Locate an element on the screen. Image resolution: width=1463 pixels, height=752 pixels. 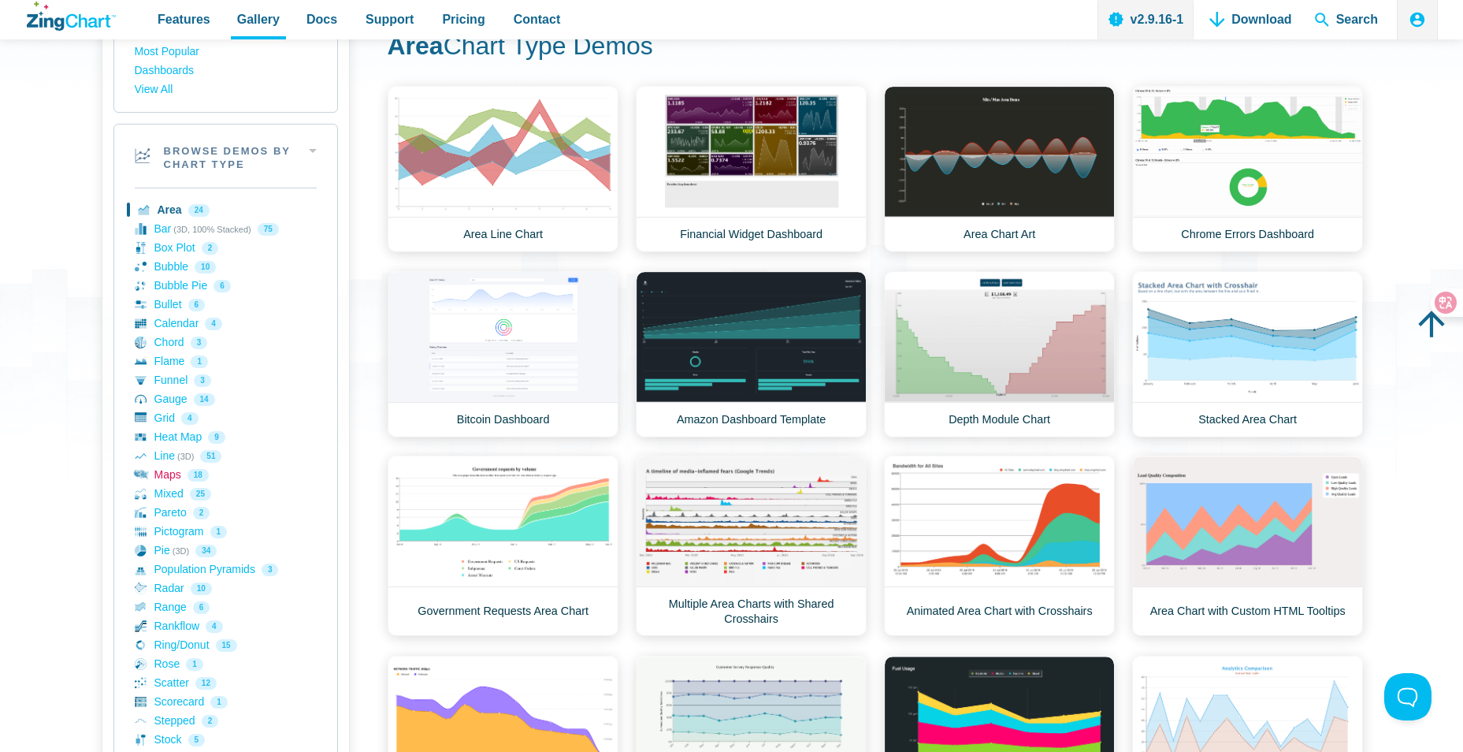
span: Pricing is located at coordinates (463, 19).